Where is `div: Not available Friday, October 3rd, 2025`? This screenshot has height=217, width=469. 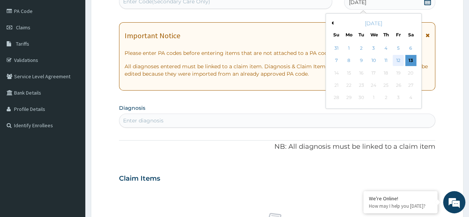 div: Not available Friday, October 3rd, 2025 is located at coordinates (398, 98).